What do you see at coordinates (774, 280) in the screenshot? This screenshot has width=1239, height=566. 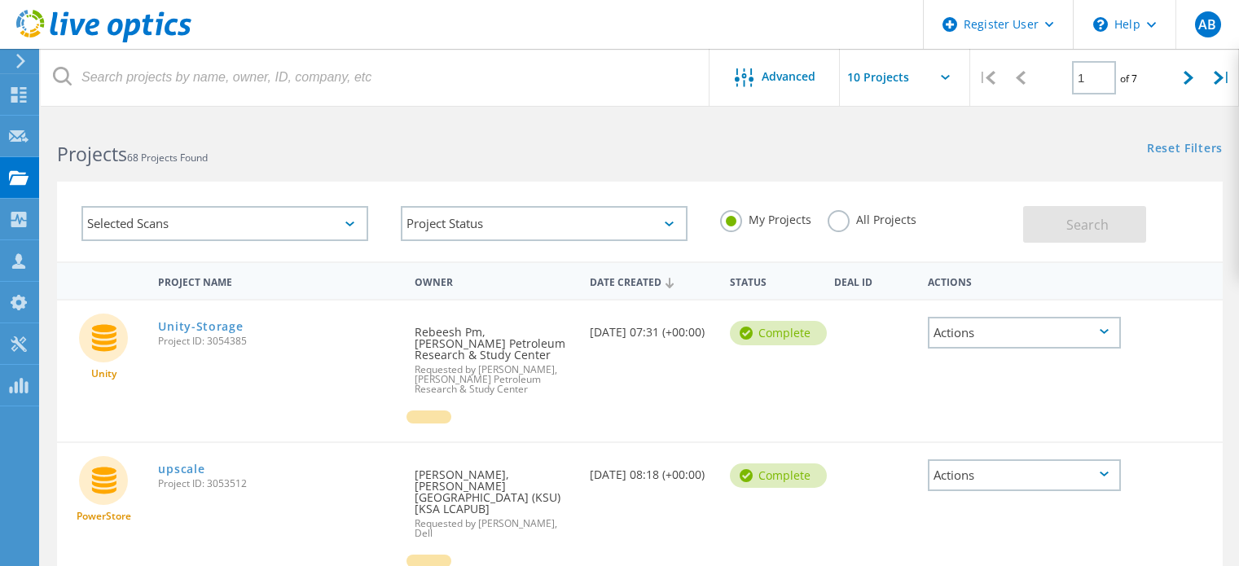 I see `div: Status` at bounding box center [774, 280].